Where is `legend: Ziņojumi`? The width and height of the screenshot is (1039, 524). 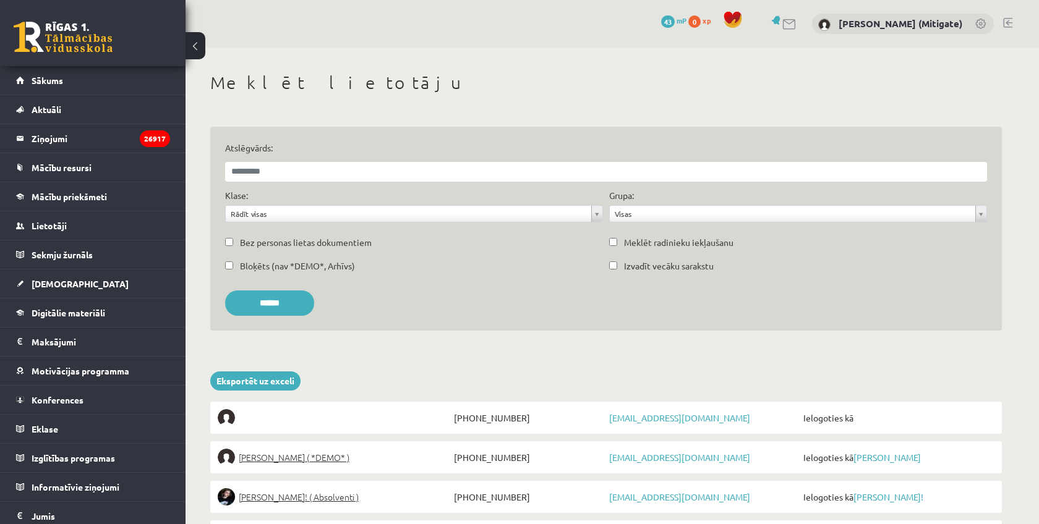 legend: Ziņojumi is located at coordinates (101, 139).